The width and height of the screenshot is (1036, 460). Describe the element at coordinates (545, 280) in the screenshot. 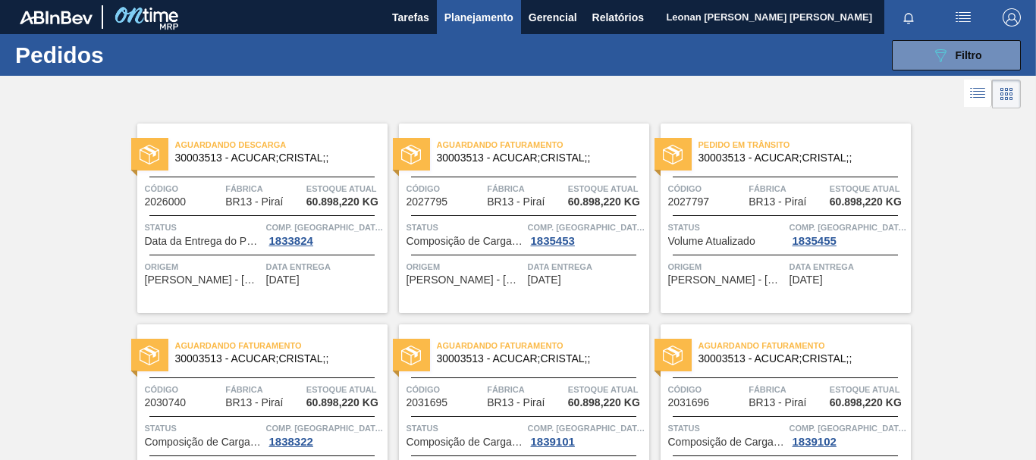

I see `span: 17/09/2025` at that location.